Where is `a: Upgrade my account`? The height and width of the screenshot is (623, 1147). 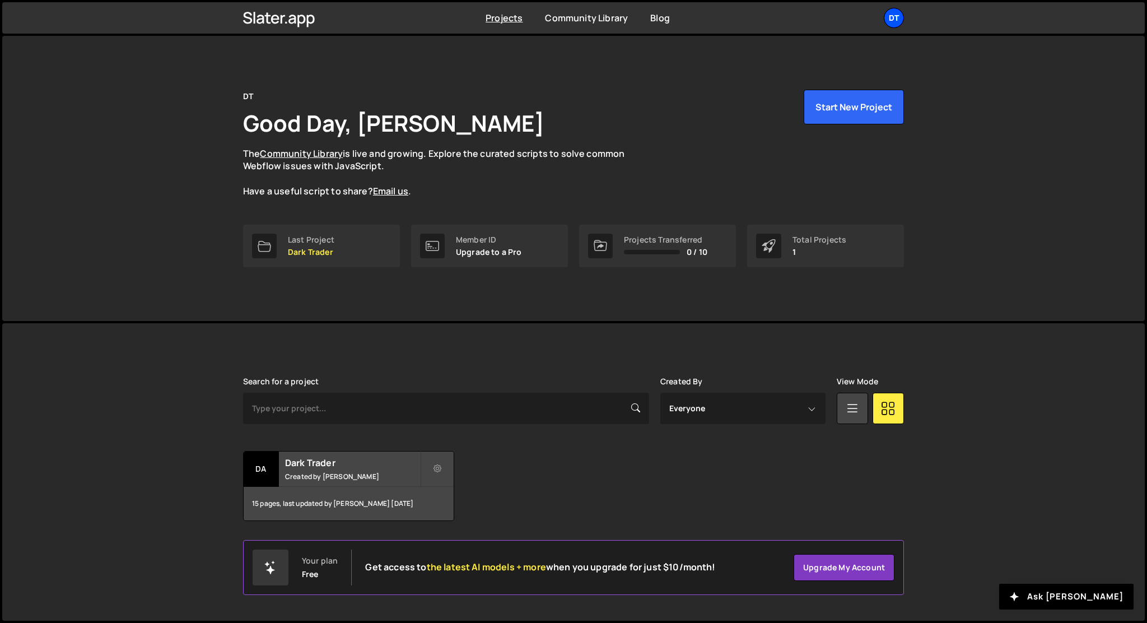 a: Upgrade my account is located at coordinates (844, 568).